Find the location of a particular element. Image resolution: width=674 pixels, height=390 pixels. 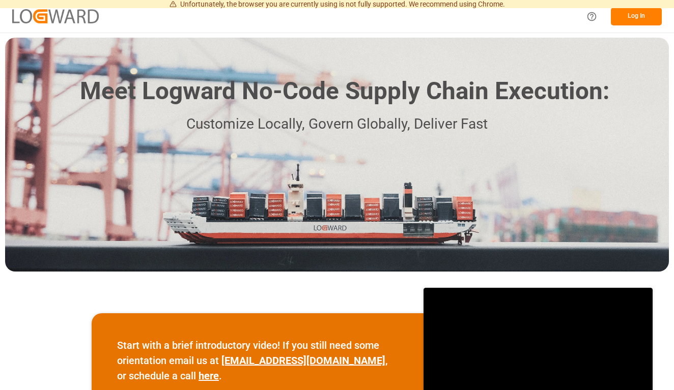

button: Help Center is located at coordinates (591, 16).